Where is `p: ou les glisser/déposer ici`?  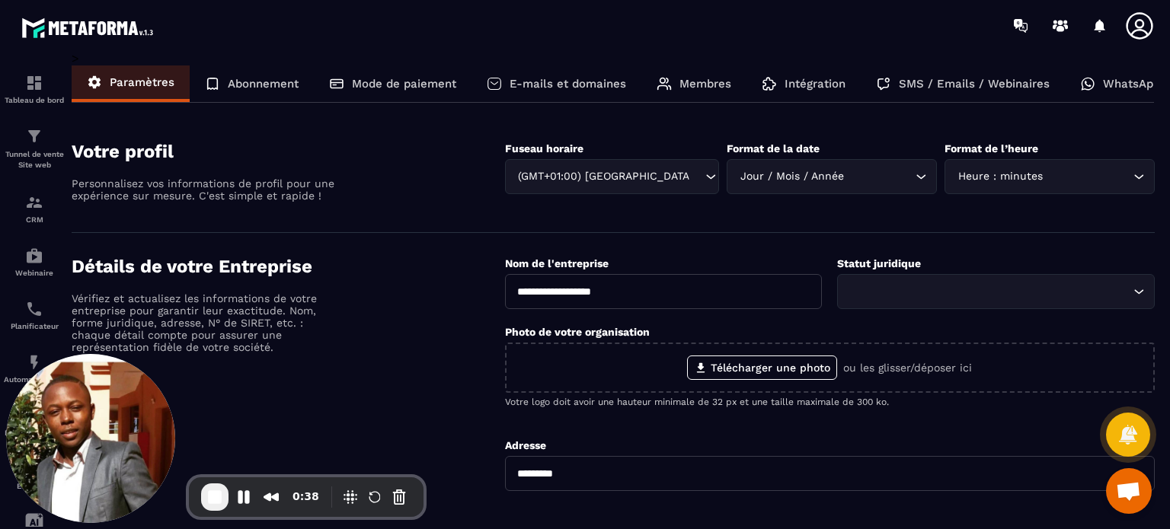 p: ou les glisser/déposer ici is located at coordinates (907, 368).